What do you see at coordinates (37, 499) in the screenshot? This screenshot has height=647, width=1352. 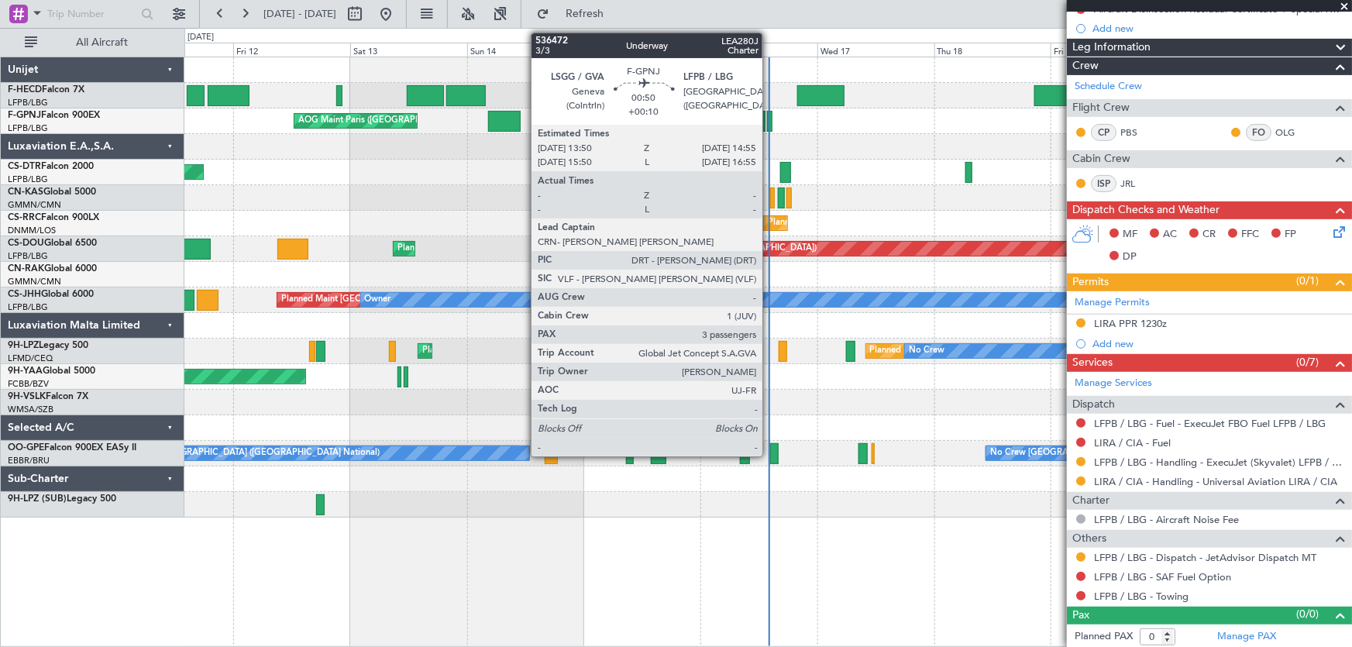 I see `span: 9H-LPZ (SUB)` at bounding box center [37, 499].